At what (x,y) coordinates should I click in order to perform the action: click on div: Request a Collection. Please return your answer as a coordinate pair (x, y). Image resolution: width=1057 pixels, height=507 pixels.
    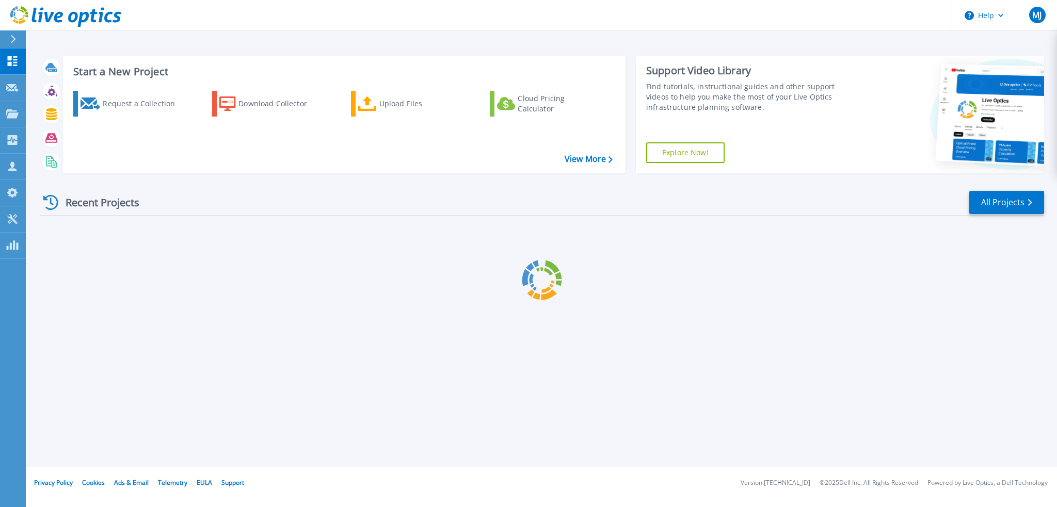
    Looking at the image, I should click on (144, 104).